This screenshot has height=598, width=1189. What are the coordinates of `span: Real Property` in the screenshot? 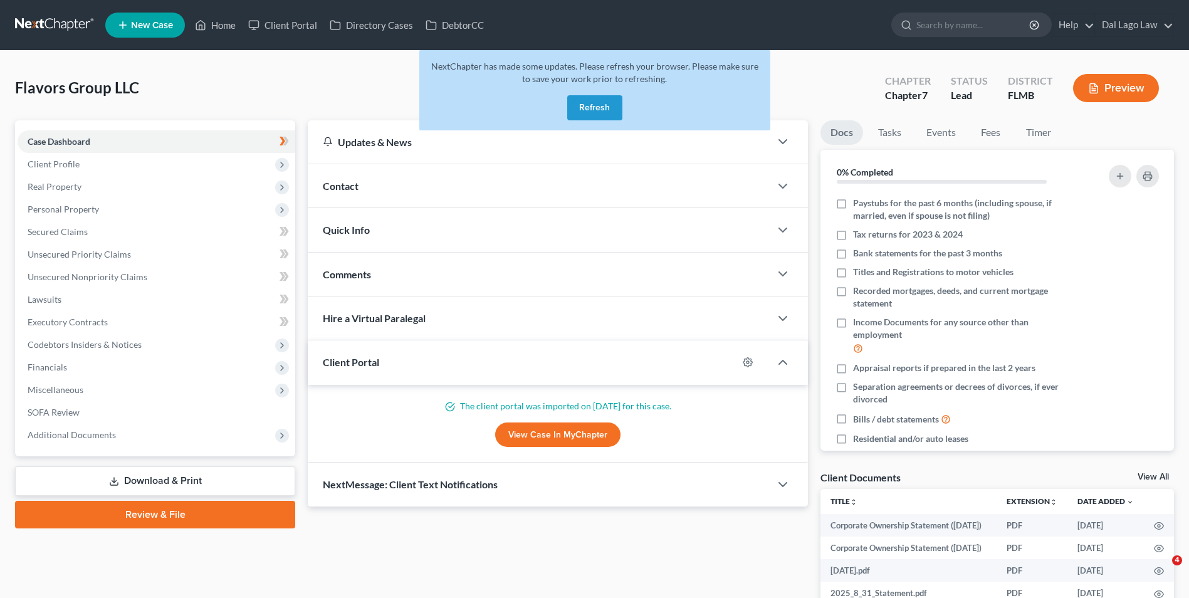 It's located at (55, 186).